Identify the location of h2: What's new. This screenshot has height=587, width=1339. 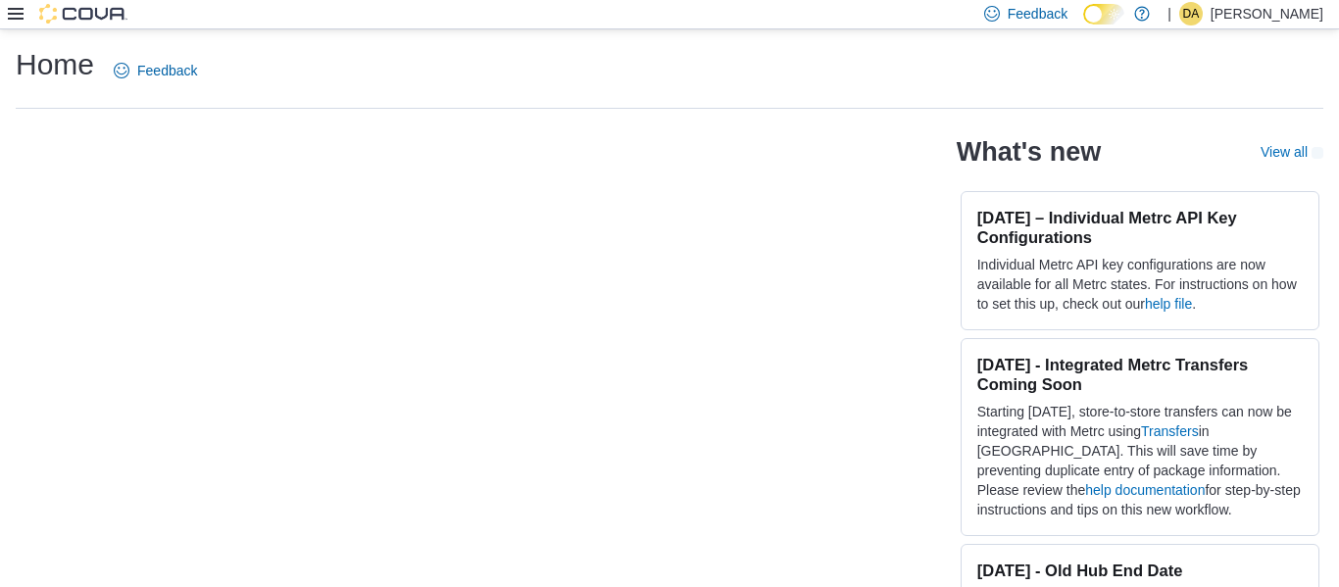
(1028, 152).